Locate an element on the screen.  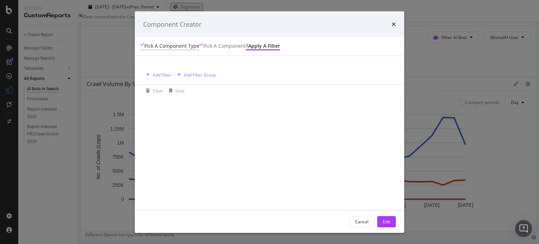
button: Add Filter is located at coordinates (157, 75).